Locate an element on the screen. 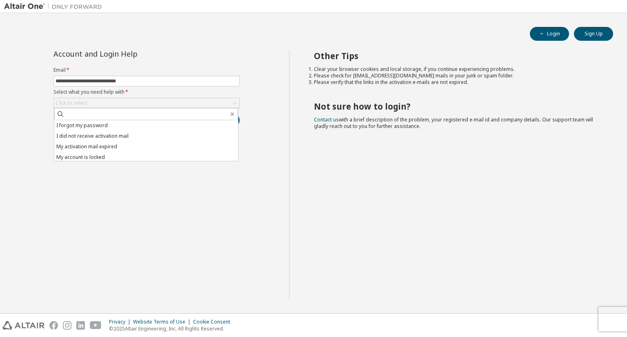 The height and width of the screenshot is (337, 627). div: Website Terms of Use is located at coordinates (163, 322).